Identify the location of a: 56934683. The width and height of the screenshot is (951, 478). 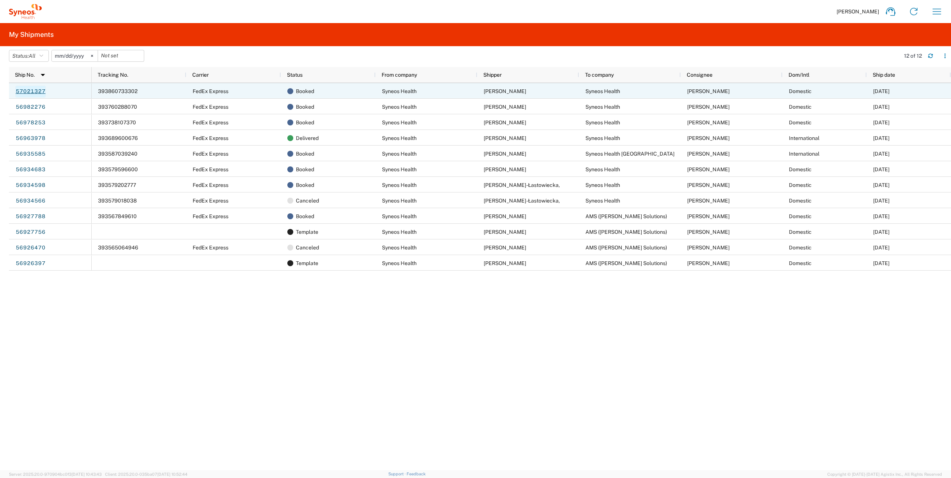
(31, 170).